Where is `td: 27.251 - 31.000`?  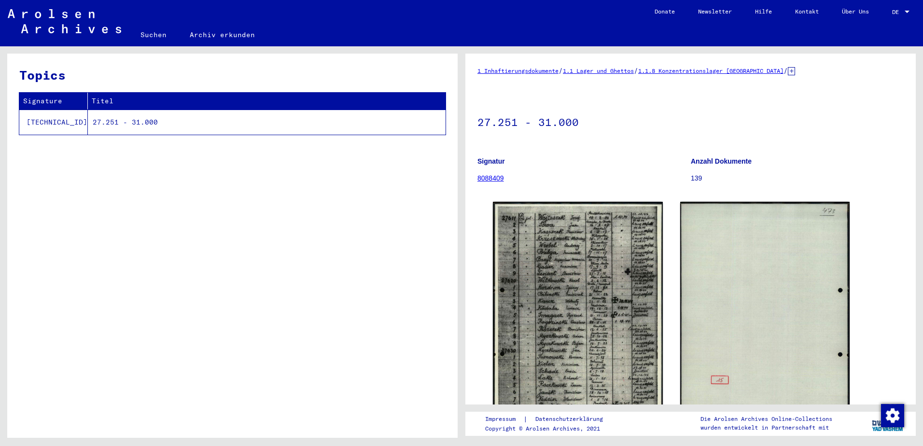 td: 27.251 - 31.000 is located at coordinates (266, 122).